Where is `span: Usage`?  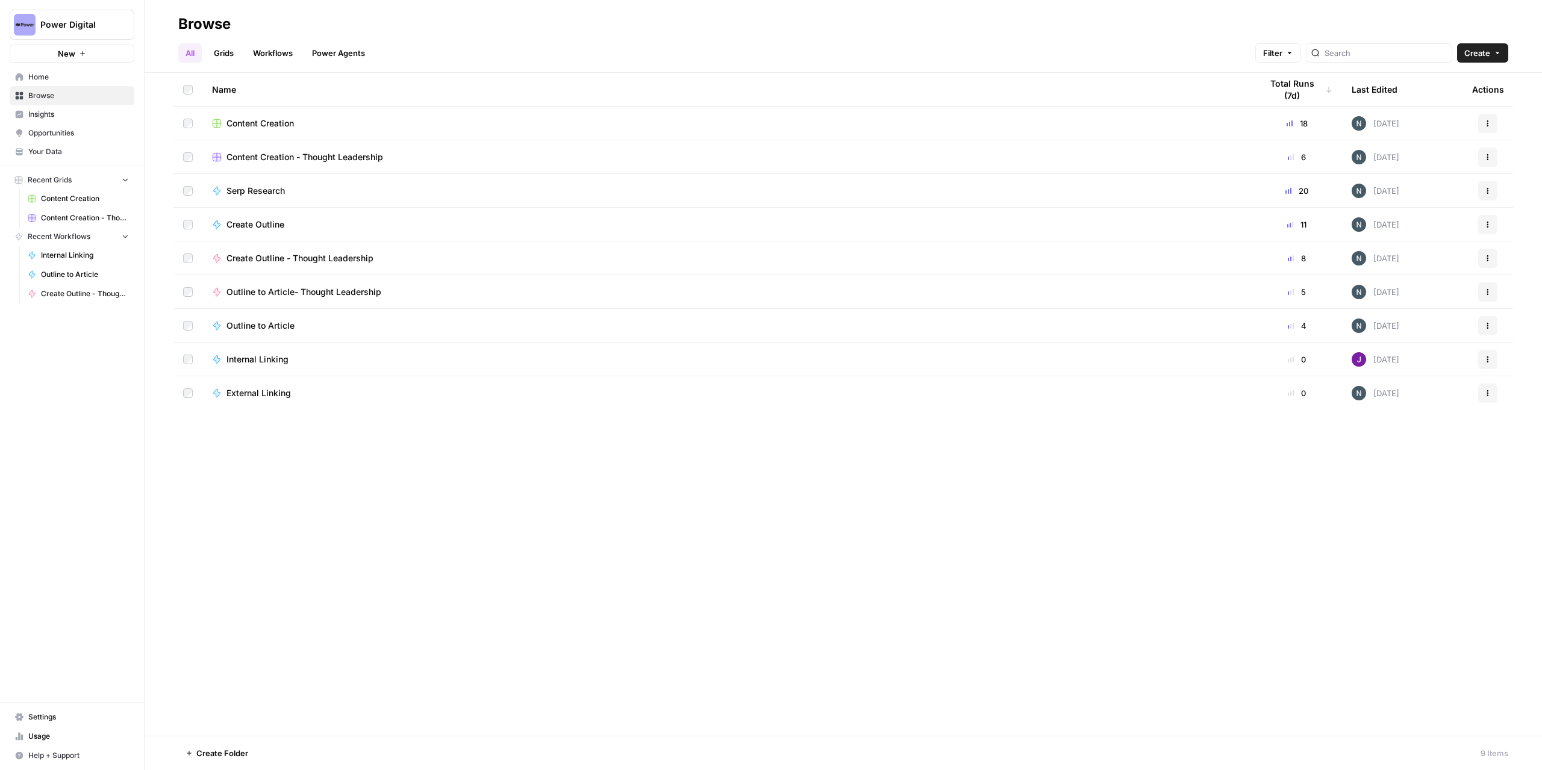 span: Usage is located at coordinates (78, 737).